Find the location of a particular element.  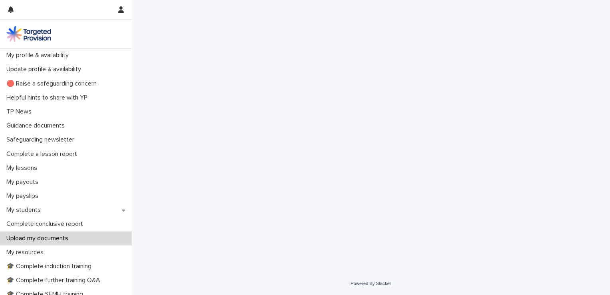

p: Guidance documents is located at coordinates (37, 125).